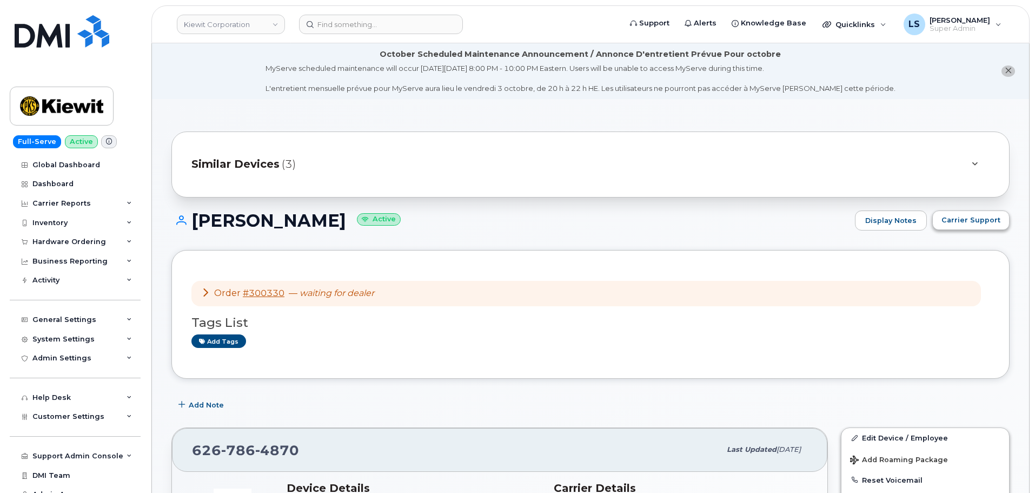  Describe the element at coordinates (752, 449) in the screenshot. I see `span: Last updated` at that location.